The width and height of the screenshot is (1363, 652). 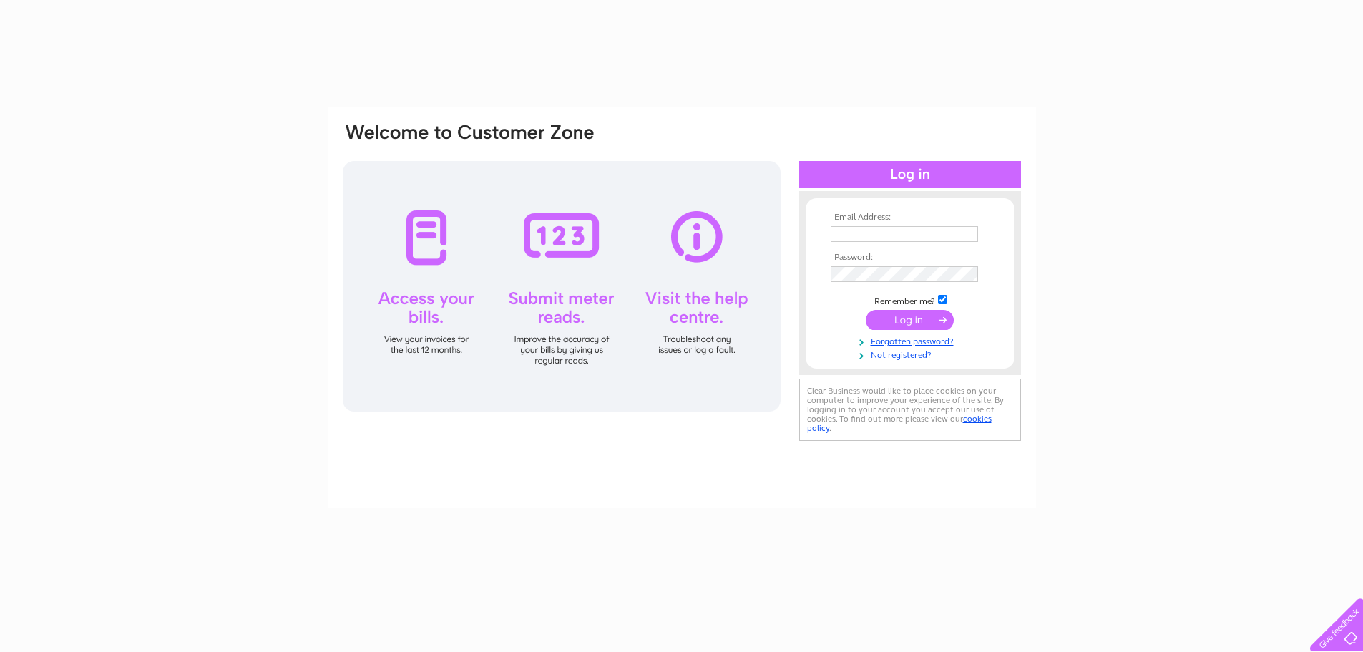 What do you see at coordinates (910, 409) in the screenshot?
I see `div: Clear Business would like to place cookies on your computer to improve your experience of the sit...` at bounding box center [910, 409].